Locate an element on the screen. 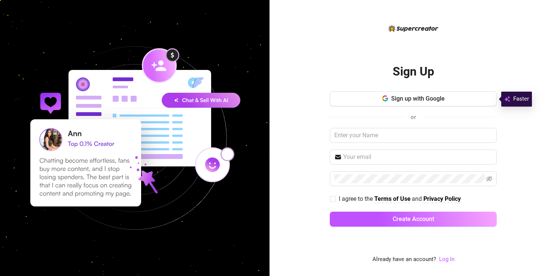 The width and height of the screenshot is (557, 276). button: Sign up with Google is located at coordinates (413, 99).